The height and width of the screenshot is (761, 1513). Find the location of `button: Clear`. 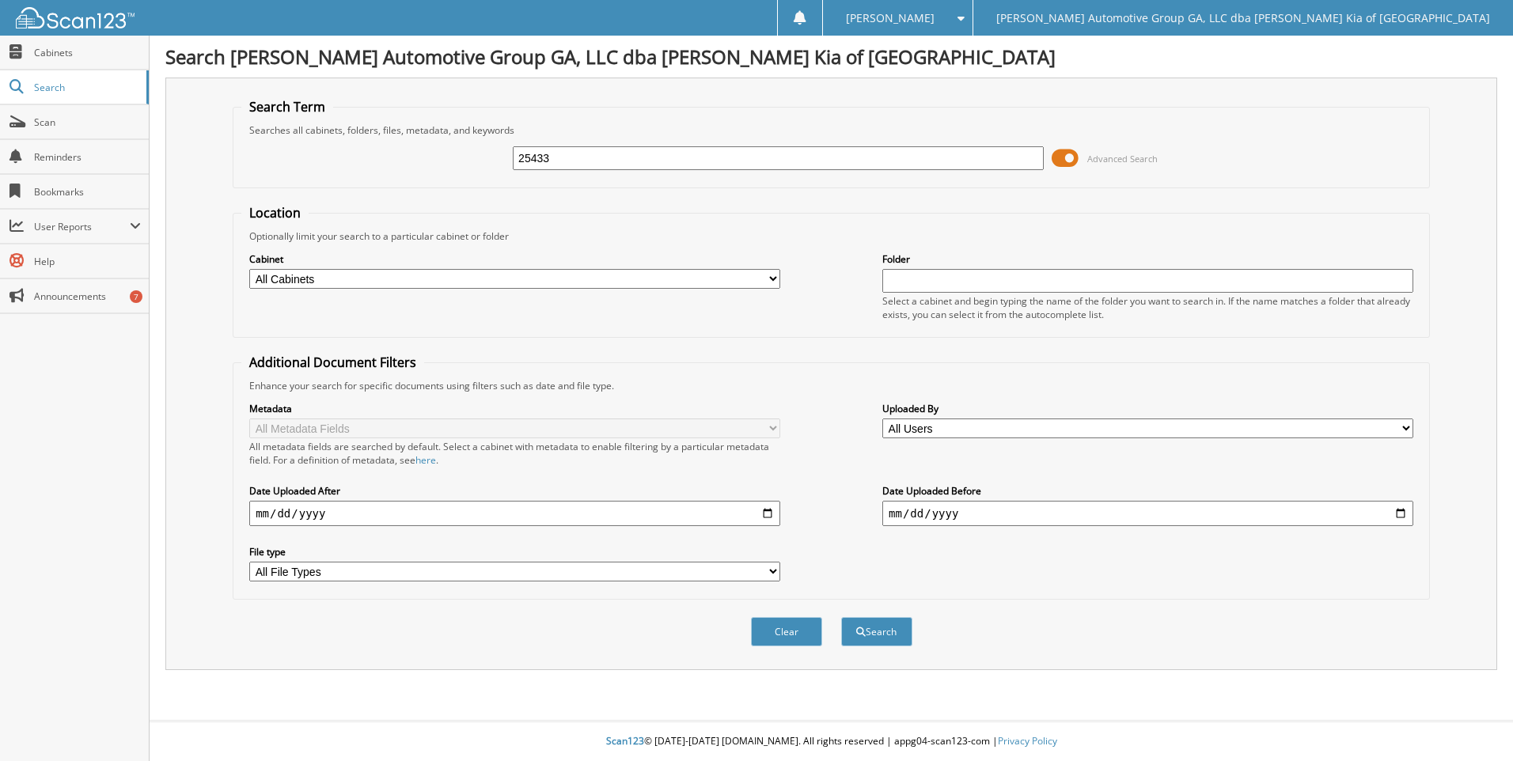

button: Clear is located at coordinates (787, 631).